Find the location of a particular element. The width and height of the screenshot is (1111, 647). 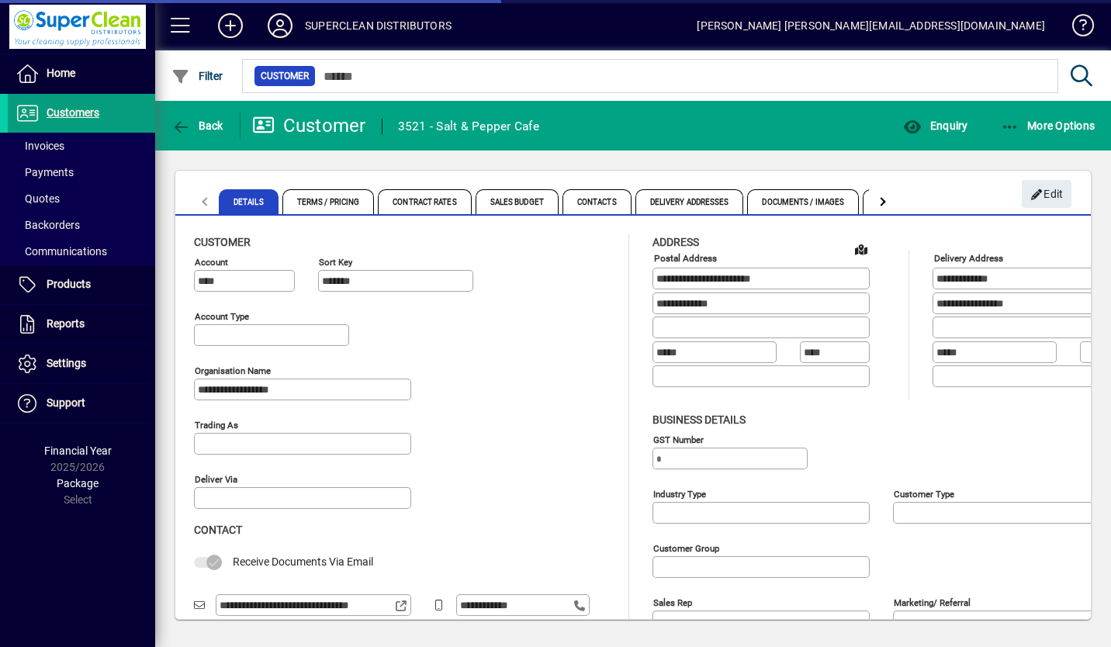

span: Business details is located at coordinates (699, 420).